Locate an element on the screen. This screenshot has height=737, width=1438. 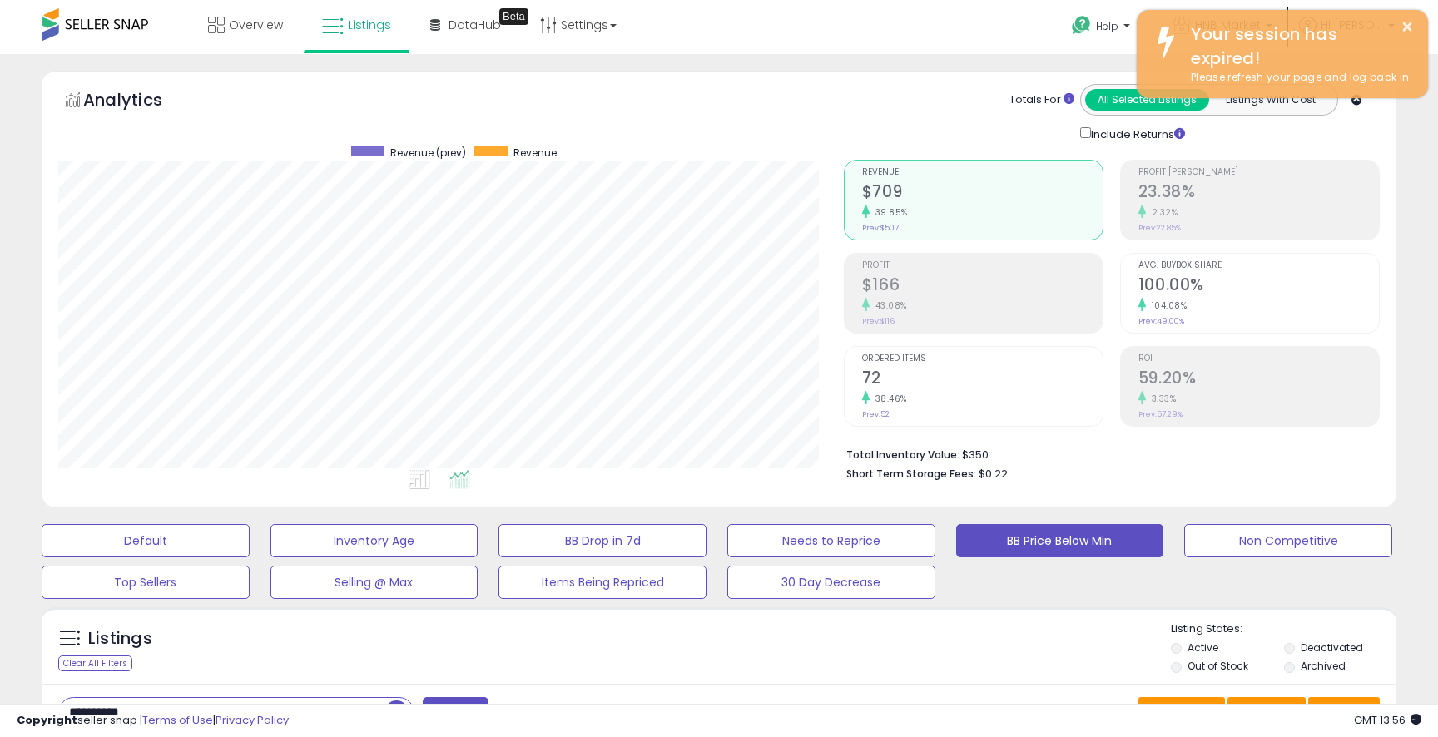
div: Please refresh your page and log back in is located at coordinates (1297, 77).